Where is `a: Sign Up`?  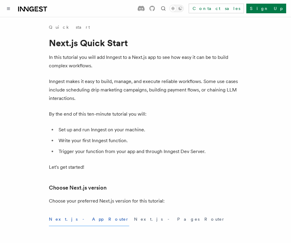 a: Sign Up is located at coordinates (266, 8).